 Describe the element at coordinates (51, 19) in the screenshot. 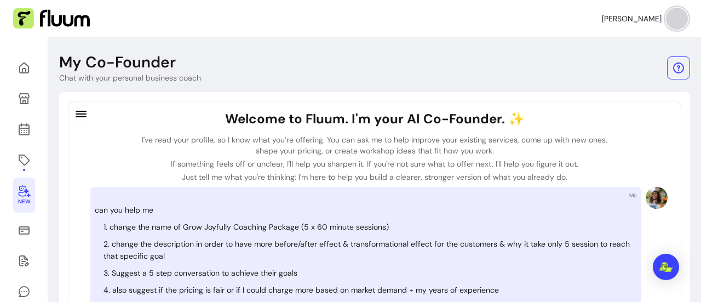

I see `img: Fluum Logo` at that location.